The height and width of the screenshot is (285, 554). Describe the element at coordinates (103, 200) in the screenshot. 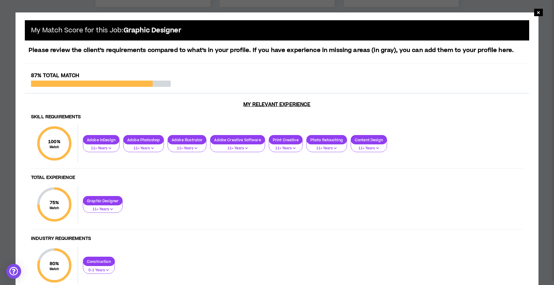

I see `p: Graphic Designer` at that location.